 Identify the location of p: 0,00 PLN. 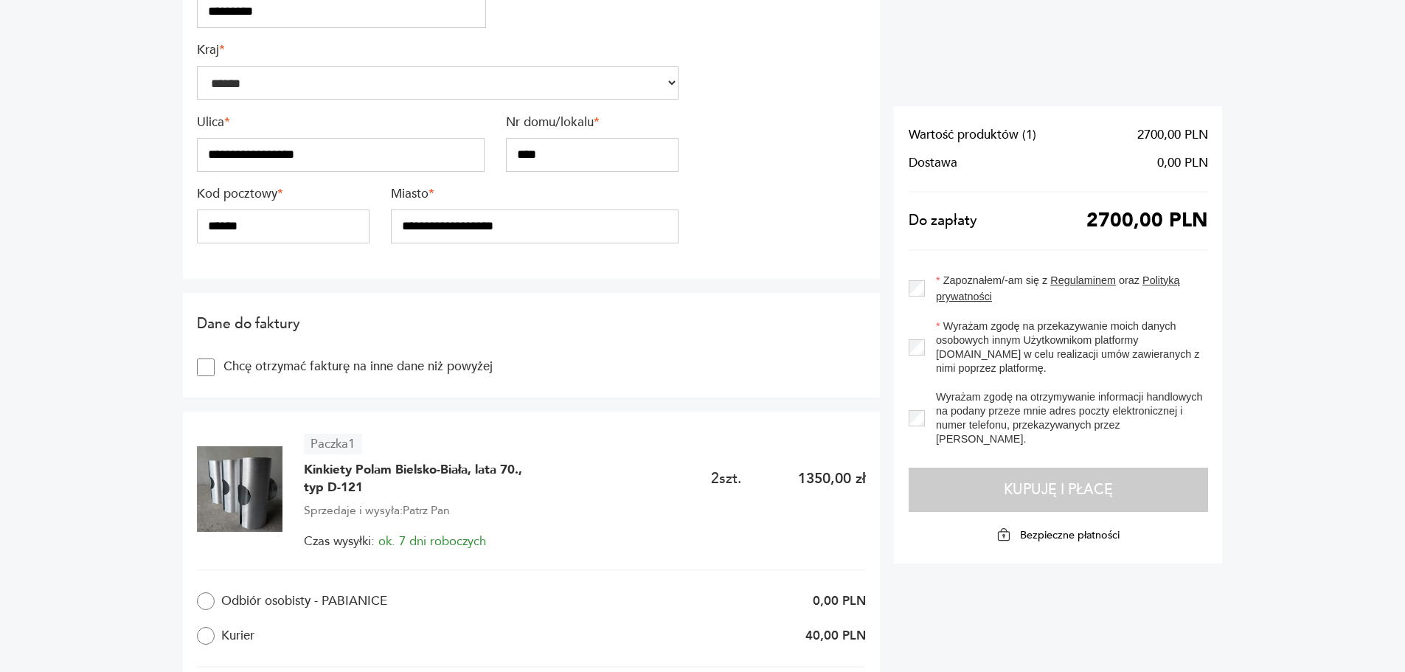
(839, 601).